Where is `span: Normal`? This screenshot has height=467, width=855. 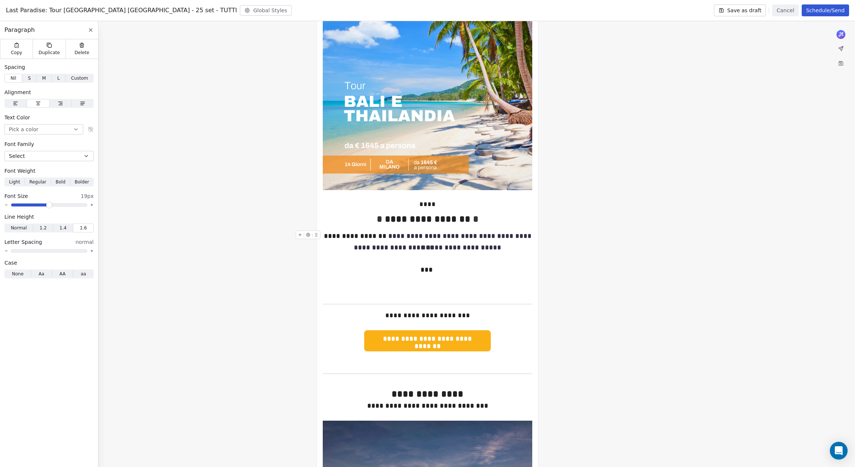 span: Normal is located at coordinates (19, 228).